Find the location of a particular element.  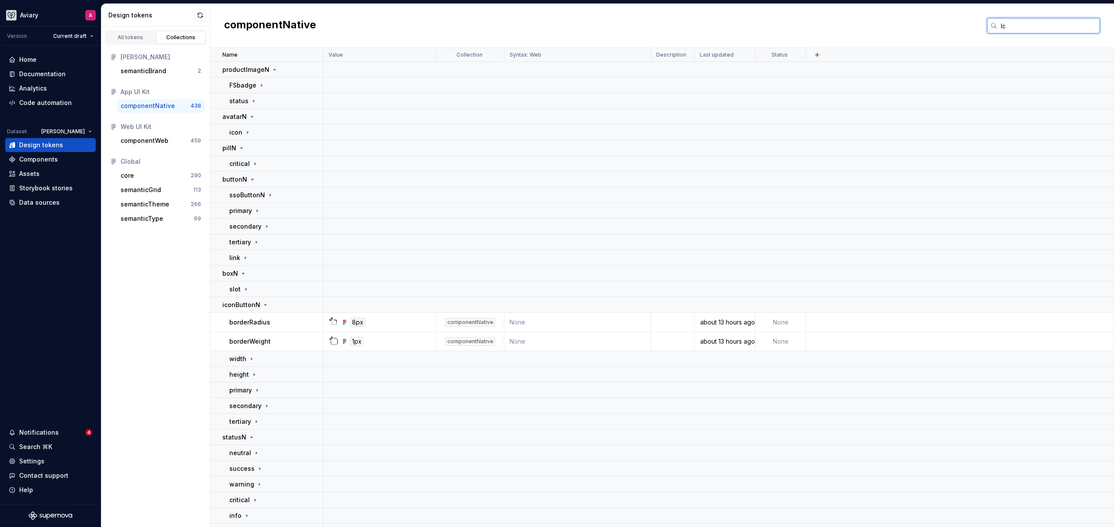

div: Documentation is located at coordinates (42, 74).